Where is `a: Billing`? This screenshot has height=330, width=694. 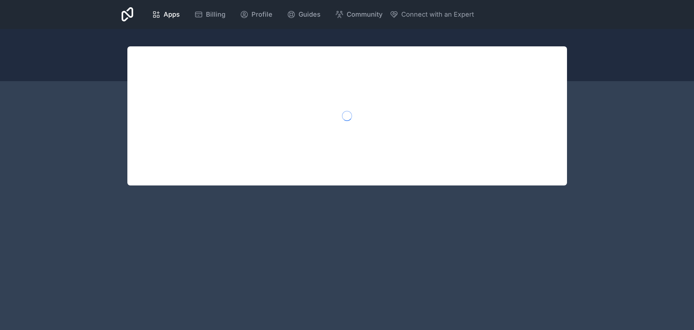
a: Billing is located at coordinates (210, 14).